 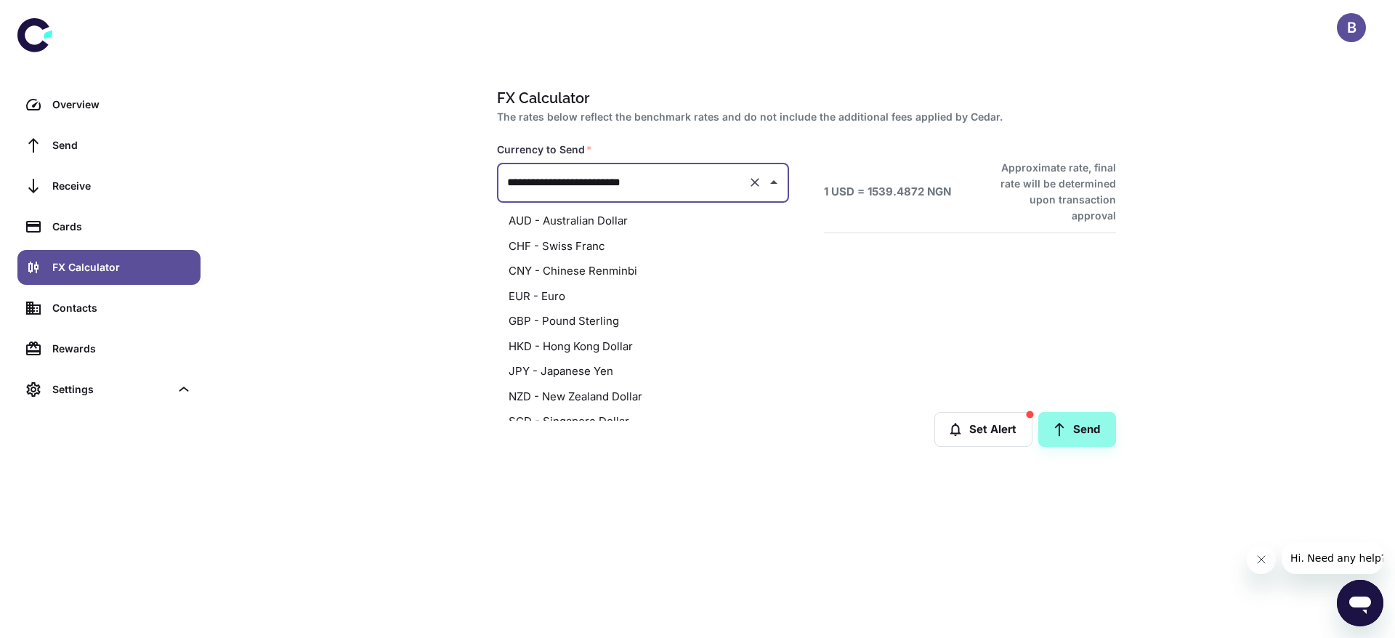 I want to click on div: B, so click(x=1351, y=28).